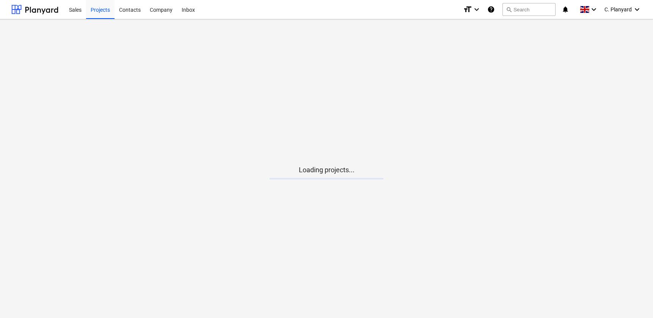 The height and width of the screenshot is (318, 653). I want to click on i: Knowledge base, so click(491, 9).